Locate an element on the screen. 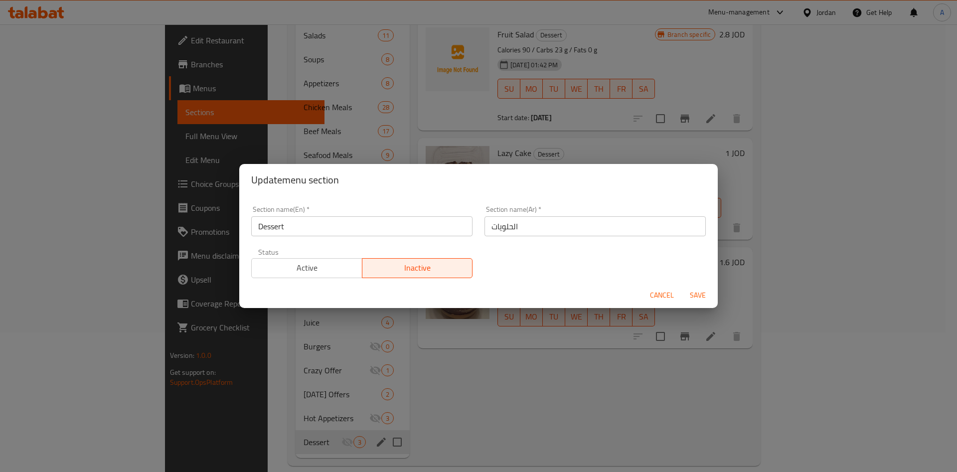 This screenshot has height=472, width=957. span: Save is located at coordinates (698, 295).